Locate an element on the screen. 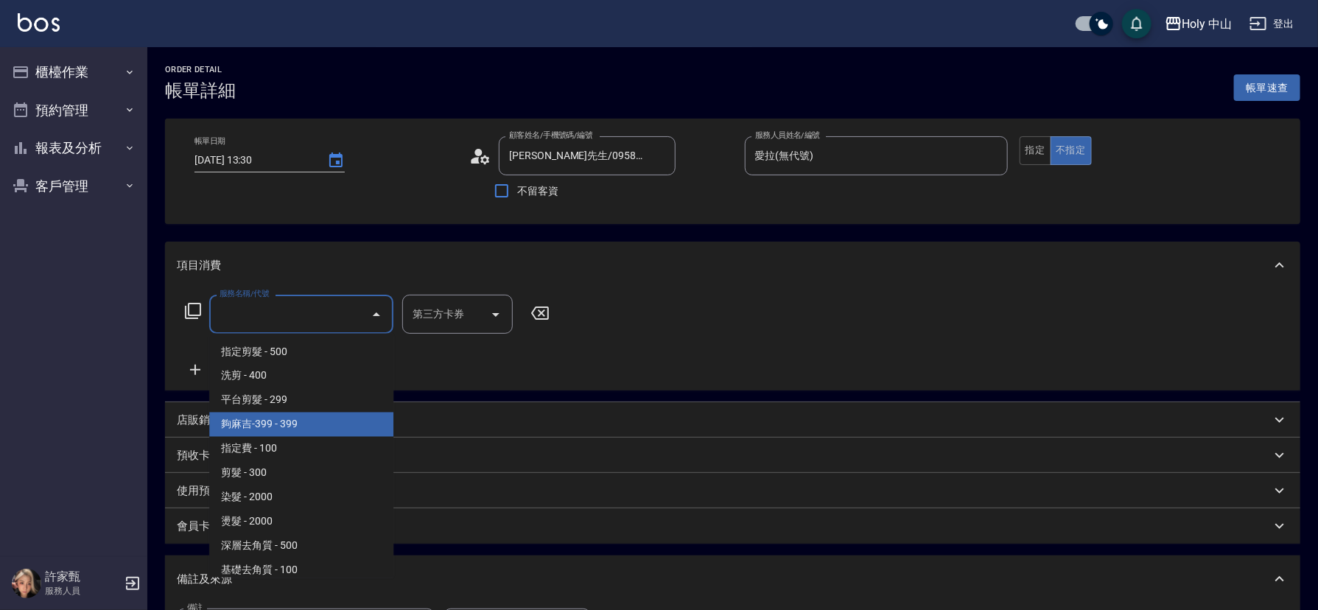  button: 登出 is located at coordinates (1271, 24).